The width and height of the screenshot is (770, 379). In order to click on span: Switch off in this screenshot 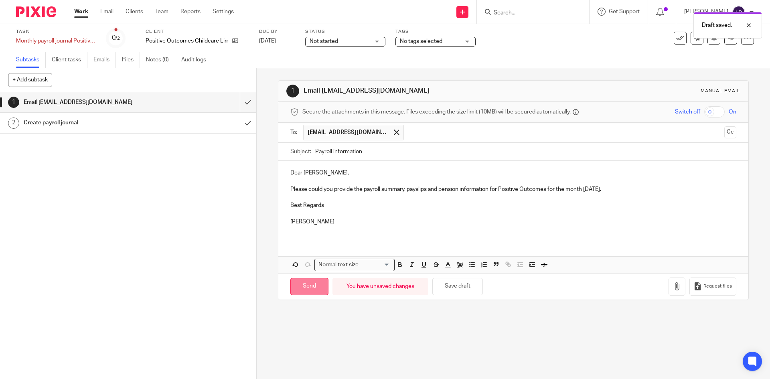, I will do `click(688, 112)`.